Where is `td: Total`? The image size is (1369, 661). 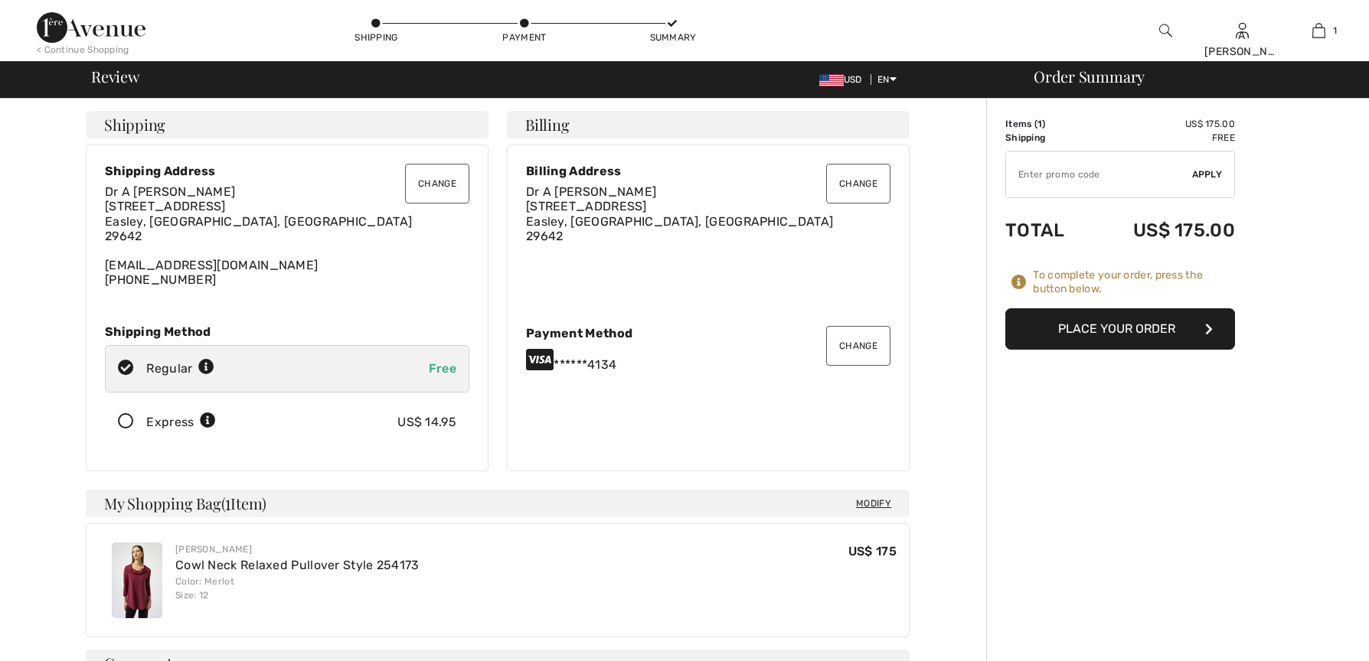
td: Total is located at coordinates (1047, 230).